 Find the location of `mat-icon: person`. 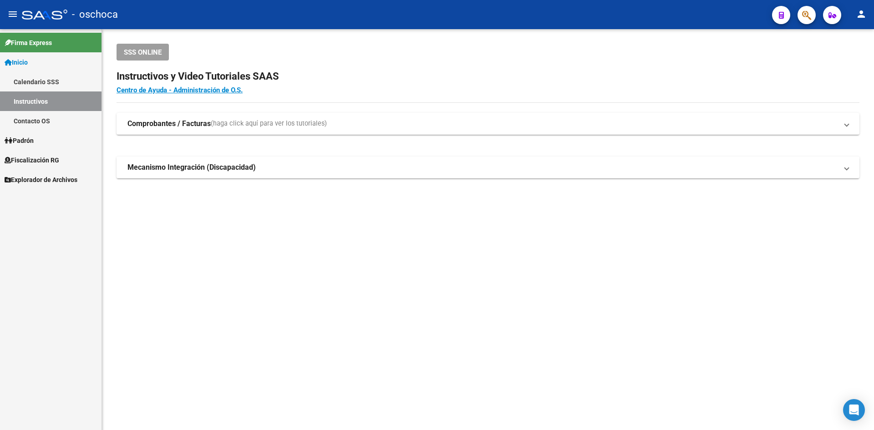

mat-icon: person is located at coordinates (861, 14).